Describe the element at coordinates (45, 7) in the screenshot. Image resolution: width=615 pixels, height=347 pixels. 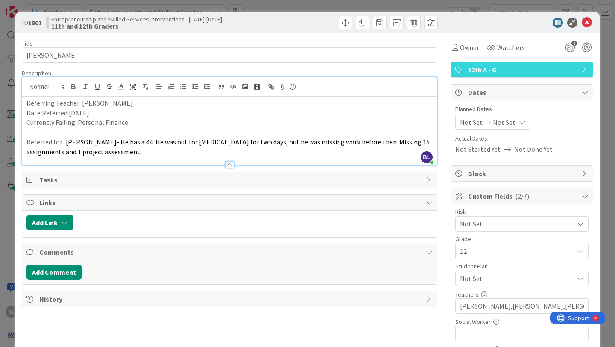
I see `div: 4` at that location.